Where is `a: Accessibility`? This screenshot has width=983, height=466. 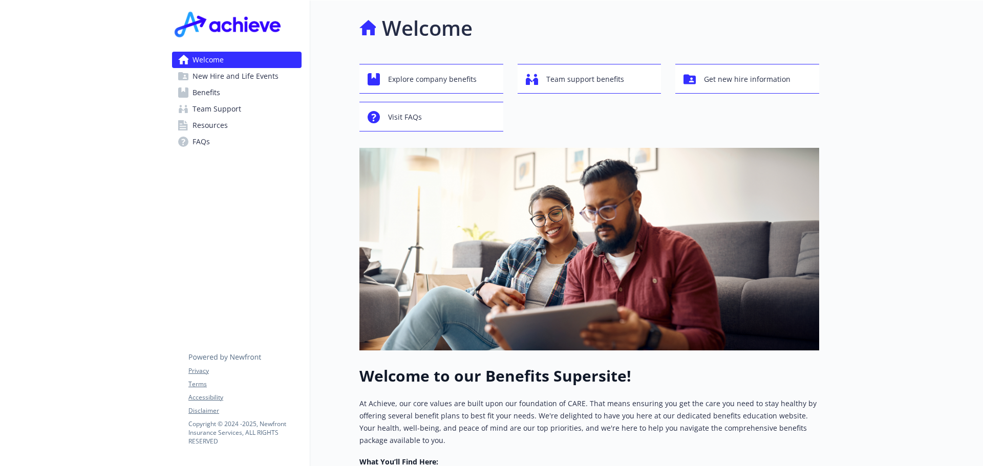
a: Accessibility is located at coordinates (245, 398).